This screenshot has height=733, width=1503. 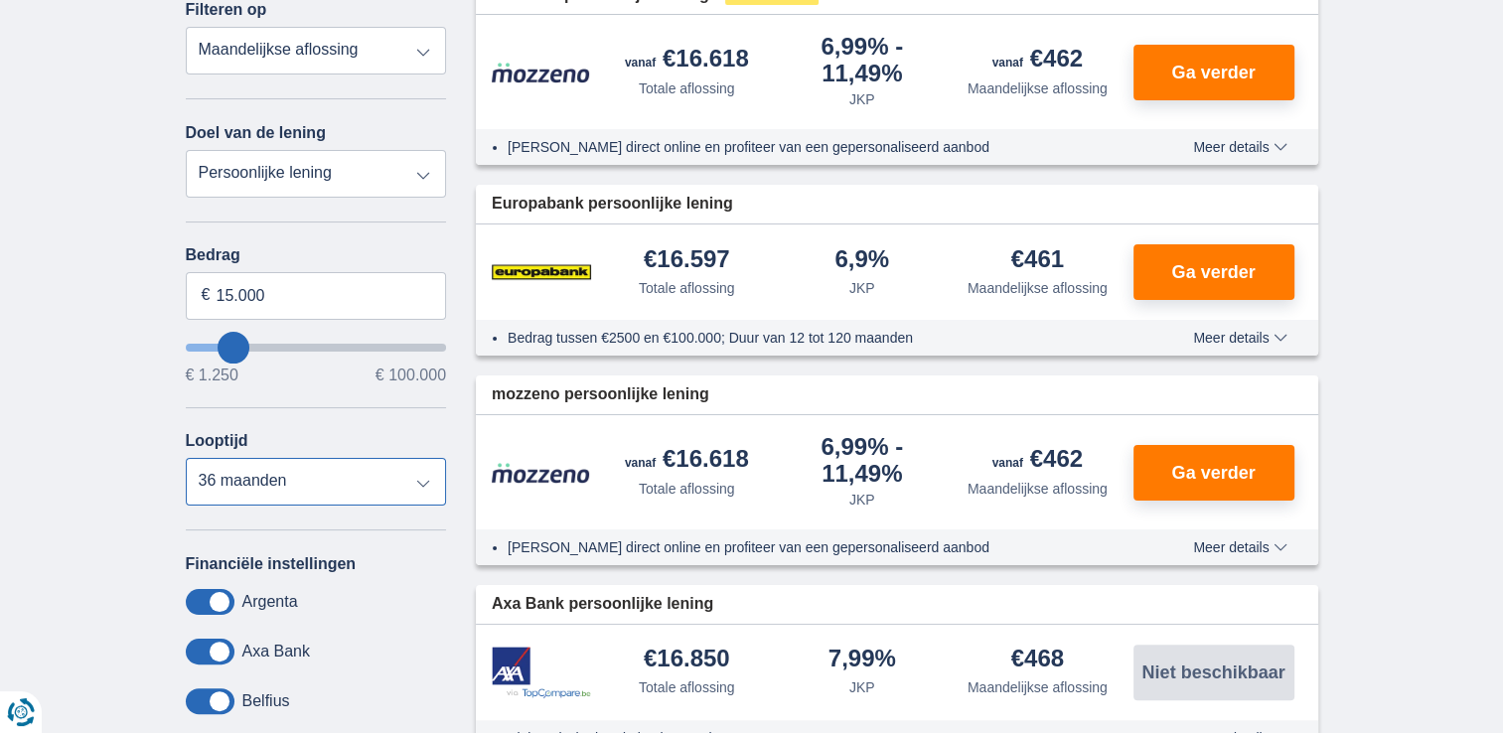 I want to click on span: € 100.000, so click(x=410, y=376).